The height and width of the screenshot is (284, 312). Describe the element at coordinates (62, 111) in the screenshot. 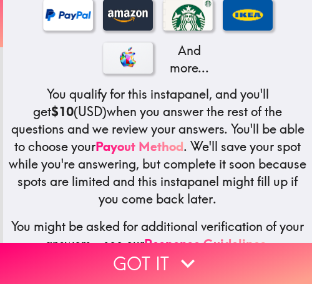

I see `b: $10` at that location.